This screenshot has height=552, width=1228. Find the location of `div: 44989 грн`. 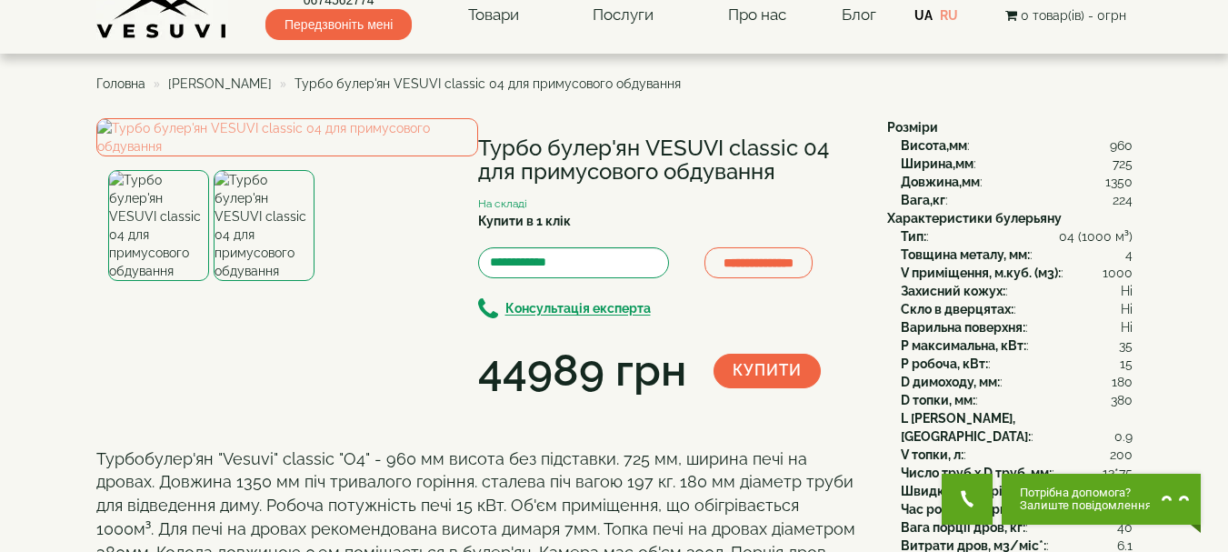

div: 44989 грн is located at coordinates (582, 371).